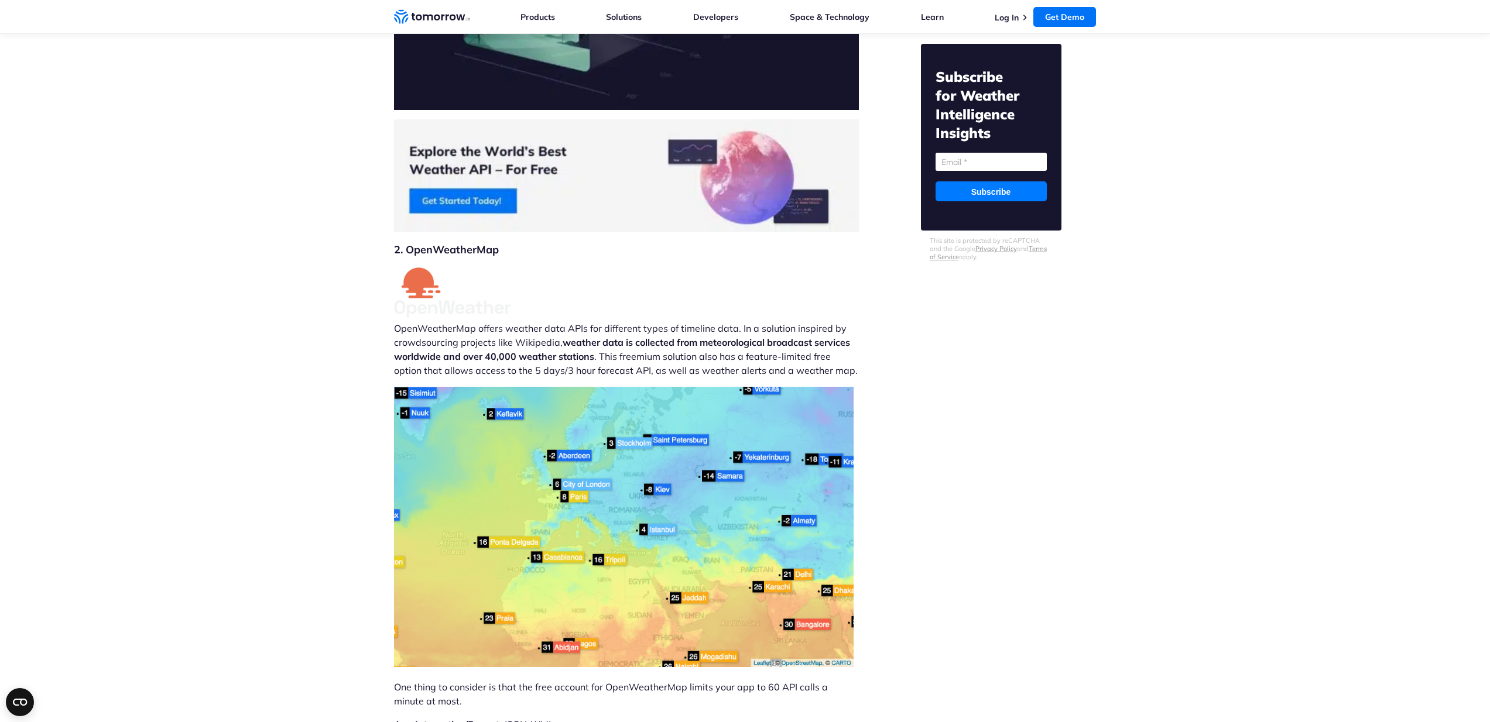 The image size is (1490, 722). What do you see at coordinates (1064, 17) in the screenshot?
I see `a: Get Demo` at bounding box center [1064, 17].